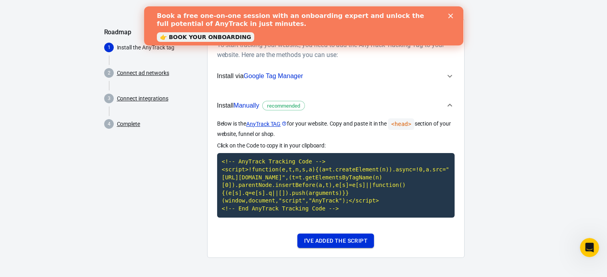  I want to click on code: Click to copy, so click(336, 185).